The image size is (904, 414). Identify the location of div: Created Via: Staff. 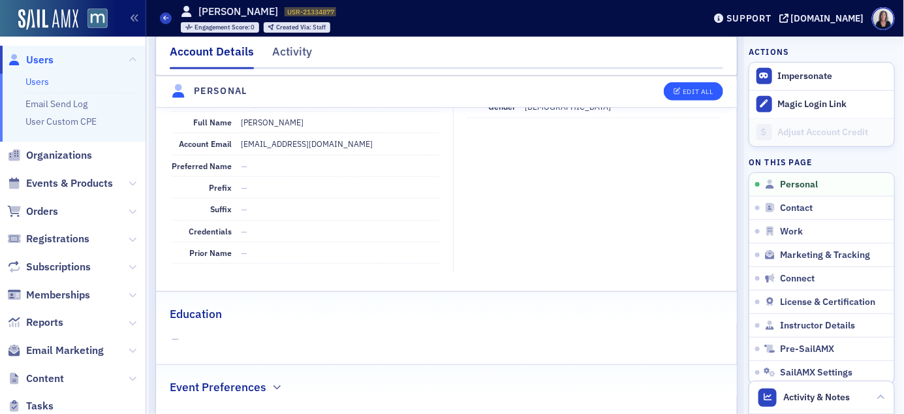
(297, 27).